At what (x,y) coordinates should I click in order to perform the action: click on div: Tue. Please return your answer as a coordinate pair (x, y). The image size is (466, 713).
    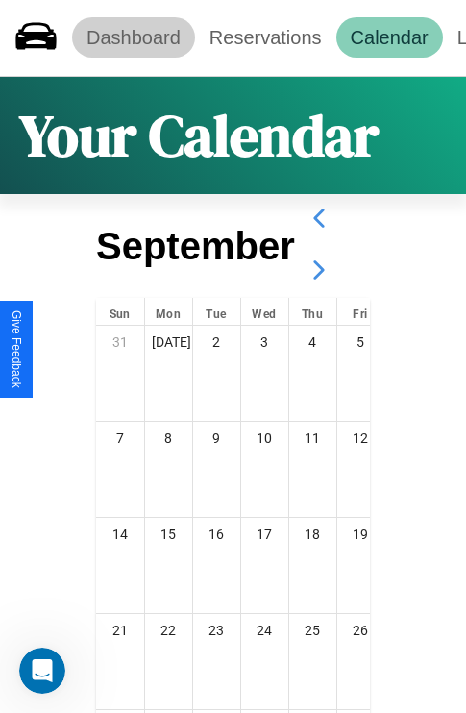
    Looking at the image, I should click on (216, 311).